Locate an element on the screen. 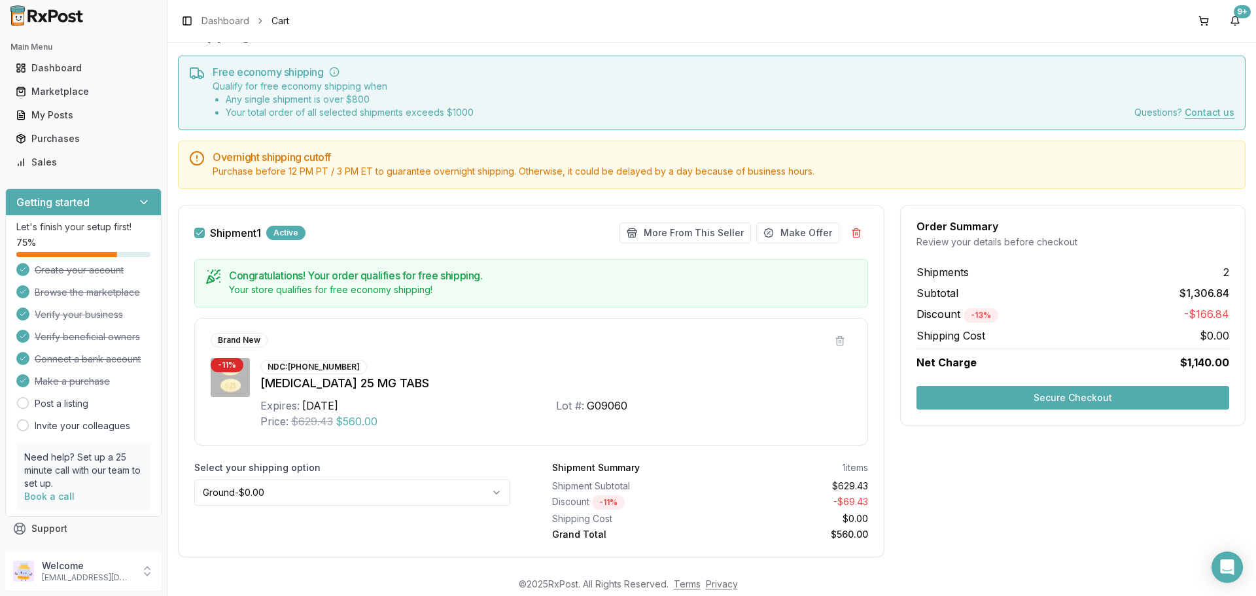 The height and width of the screenshot is (596, 1256). span: Feedback is located at coordinates (54, 552).